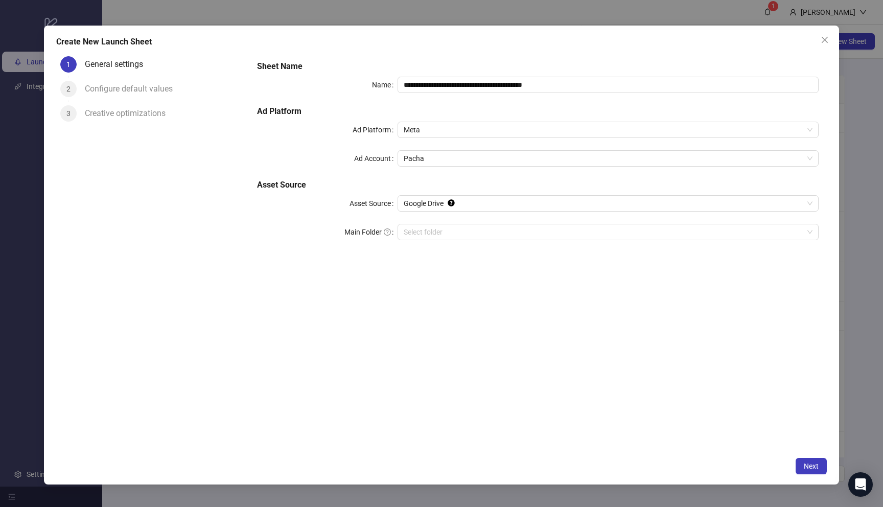 The height and width of the screenshot is (507, 883). Describe the element at coordinates (451, 203) in the screenshot. I see `div: Tooltip anchor` at that location.